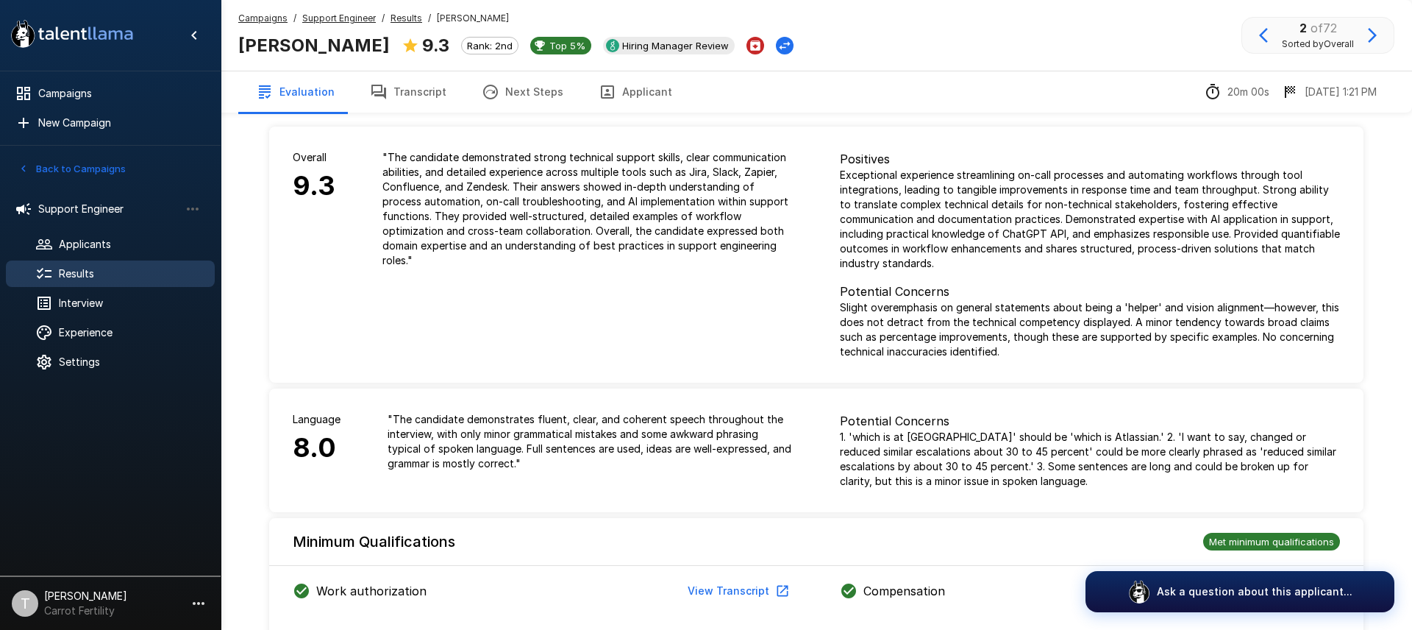  What do you see at coordinates (435, 45) in the screenshot?
I see `b: 9.3` at bounding box center [435, 45].